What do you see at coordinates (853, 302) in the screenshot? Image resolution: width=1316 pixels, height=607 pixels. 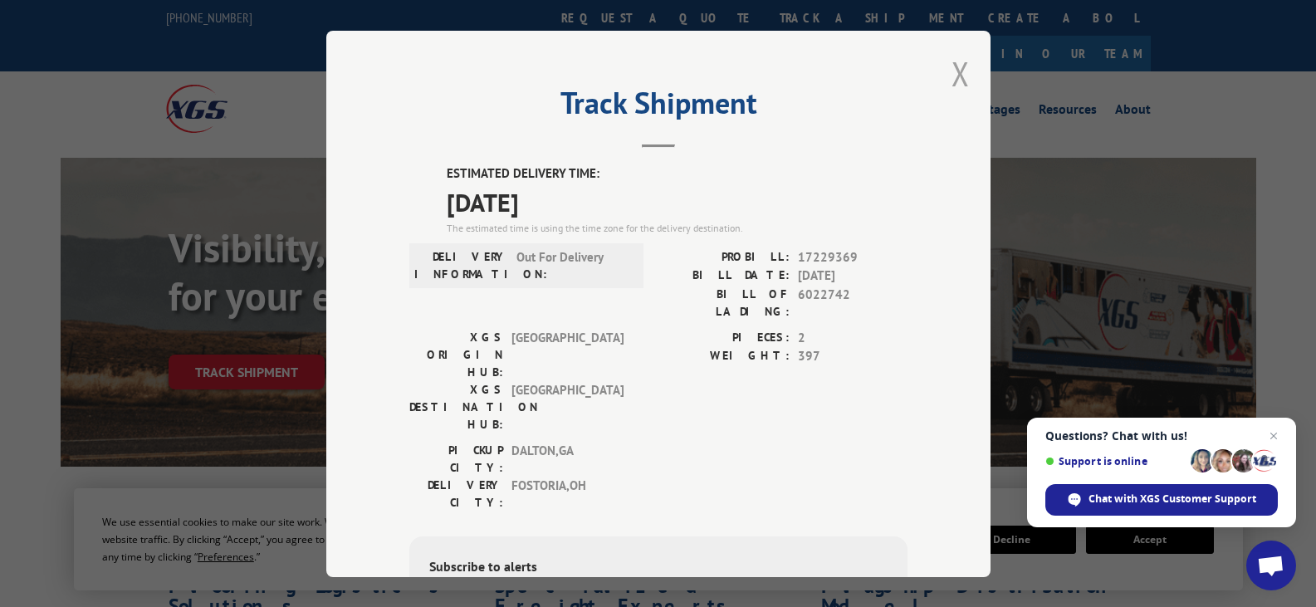 I see `span: 6022742` at bounding box center [853, 302].